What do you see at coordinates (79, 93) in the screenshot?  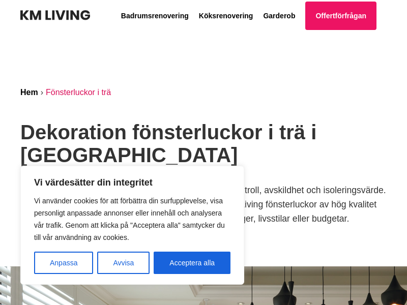 I see `li: Fönsterluckor i trä` at bounding box center [79, 93].